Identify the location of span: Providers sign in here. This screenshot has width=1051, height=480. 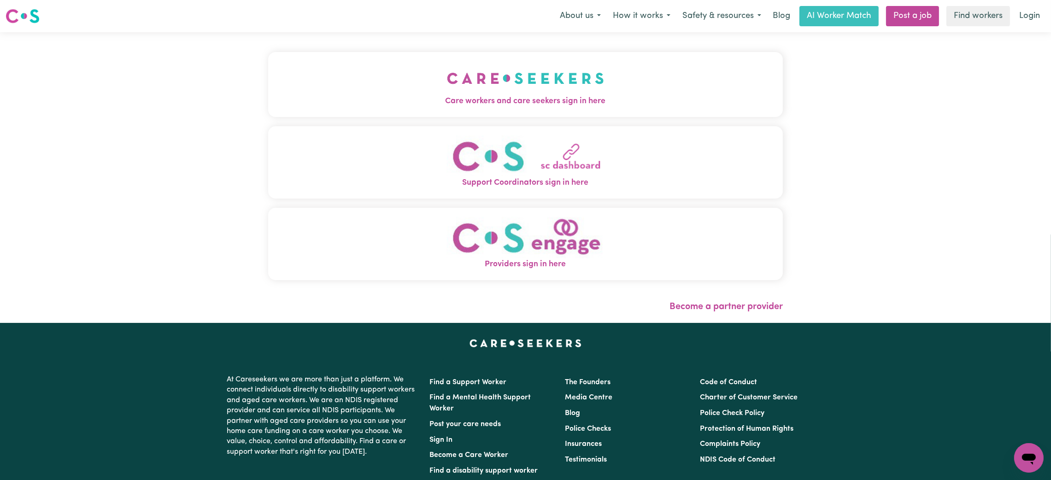
(526, 265).